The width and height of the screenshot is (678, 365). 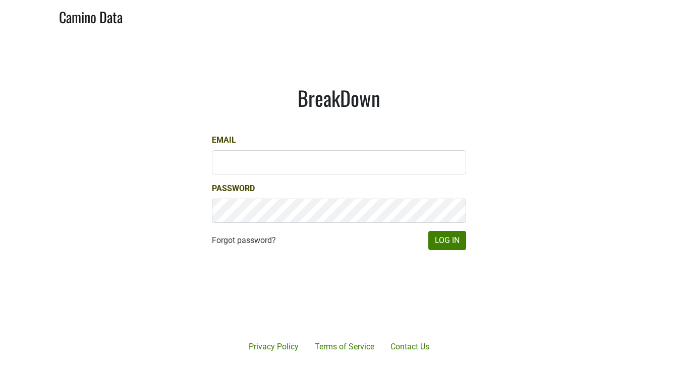 I want to click on label: Email, so click(x=224, y=140).